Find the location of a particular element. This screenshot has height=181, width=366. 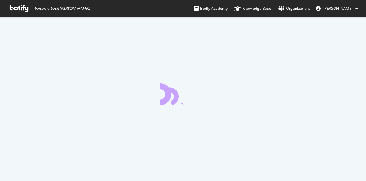

span: Bikash Behera is located at coordinates (338, 8).